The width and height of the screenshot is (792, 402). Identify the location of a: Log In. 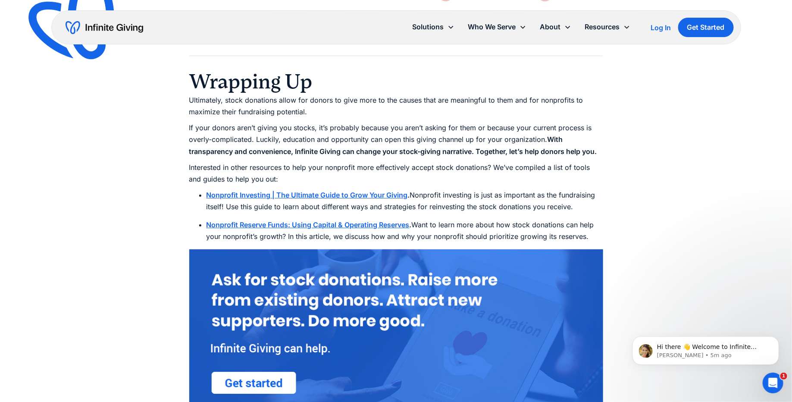
(661, 28).